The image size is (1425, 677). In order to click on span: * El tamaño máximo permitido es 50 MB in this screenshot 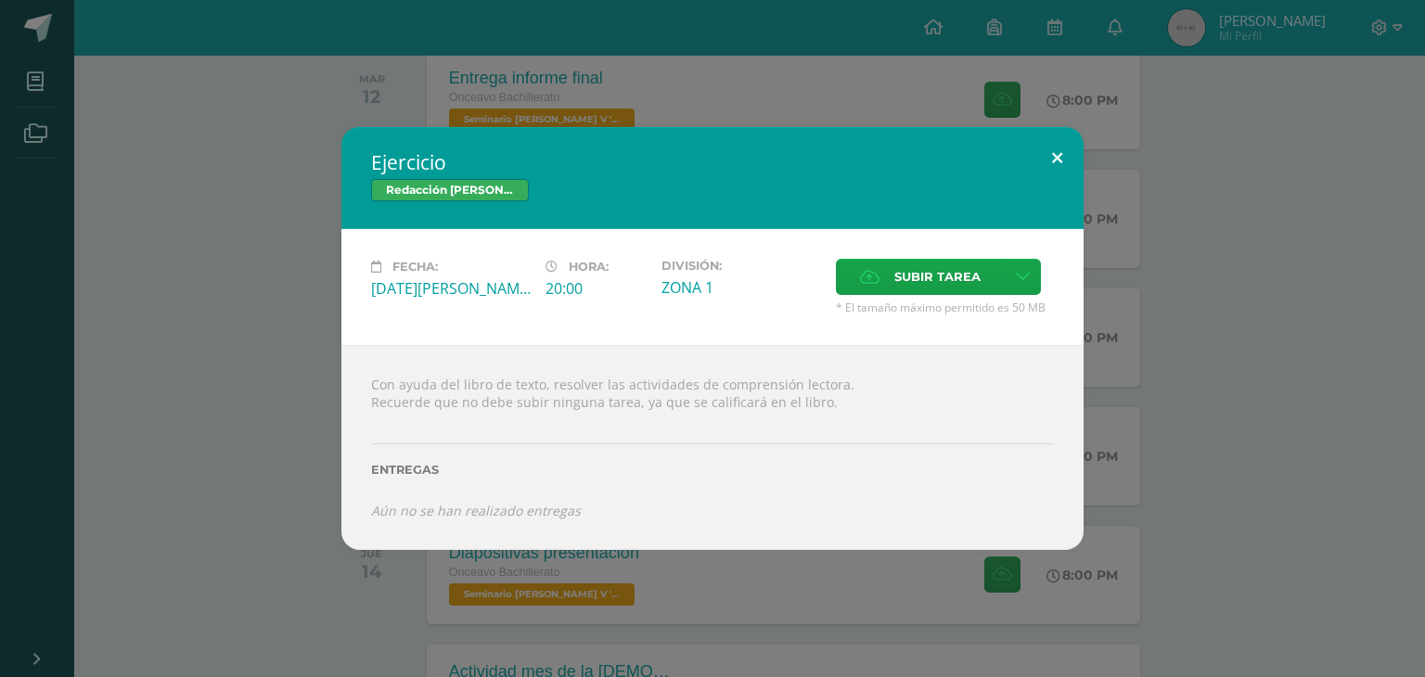, I will do `click(944, 307)`.